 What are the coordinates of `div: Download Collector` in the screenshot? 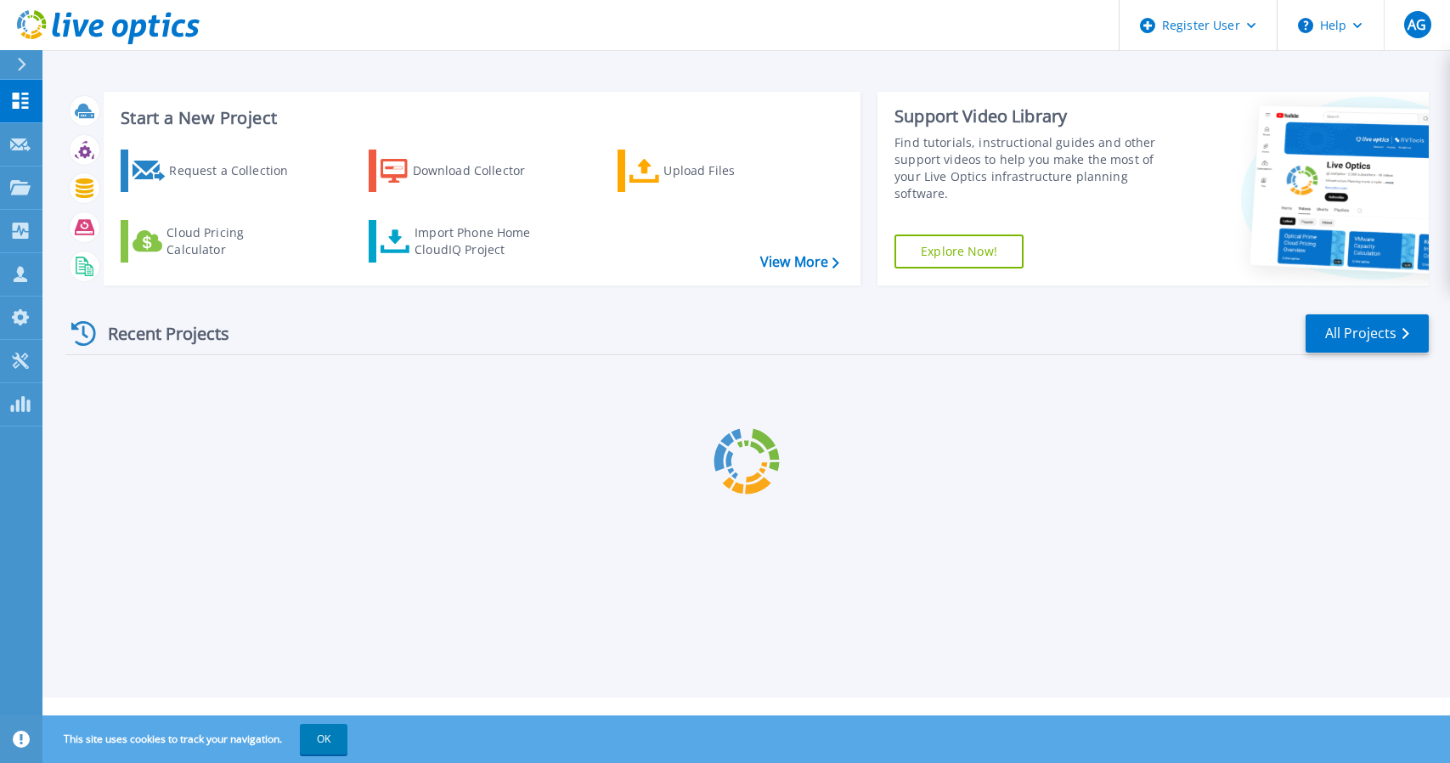 It's located at (481, 171).